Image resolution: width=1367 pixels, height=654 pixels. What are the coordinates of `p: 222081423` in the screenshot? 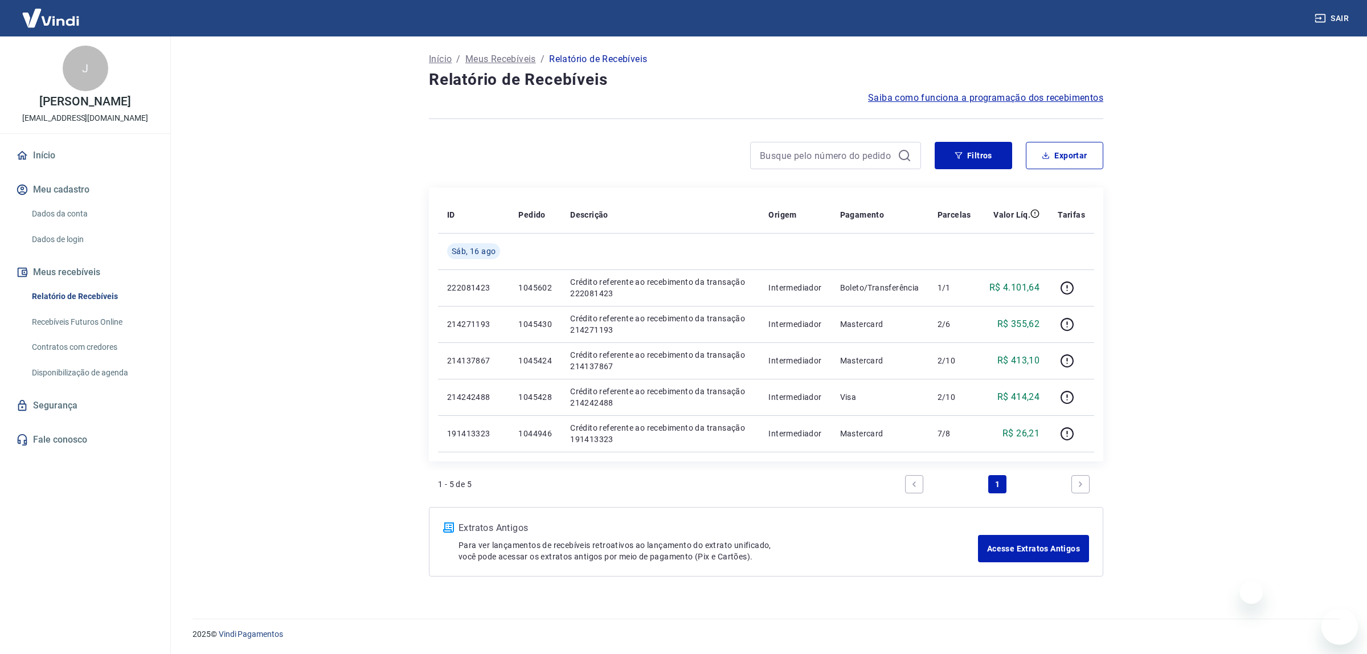 It's located at (473, 288).